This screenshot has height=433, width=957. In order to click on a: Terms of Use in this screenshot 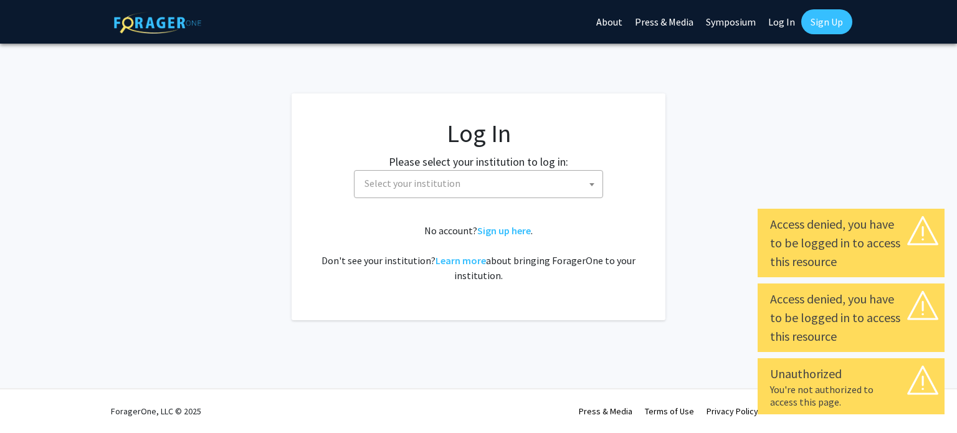, I will do `click(669, 411)`.